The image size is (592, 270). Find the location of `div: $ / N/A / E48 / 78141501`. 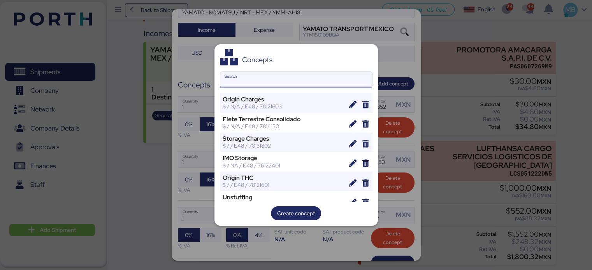

div: $ / N/A / E48 / 78141501 is located at coordinates (283, 126).